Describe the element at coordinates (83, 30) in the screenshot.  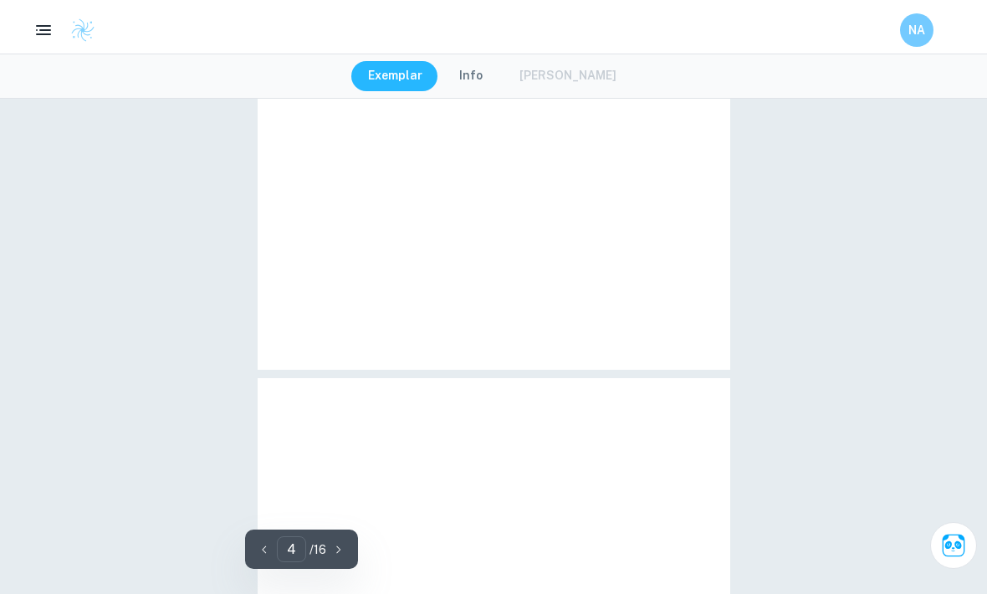
I see `img: Clastify logo` at that location.